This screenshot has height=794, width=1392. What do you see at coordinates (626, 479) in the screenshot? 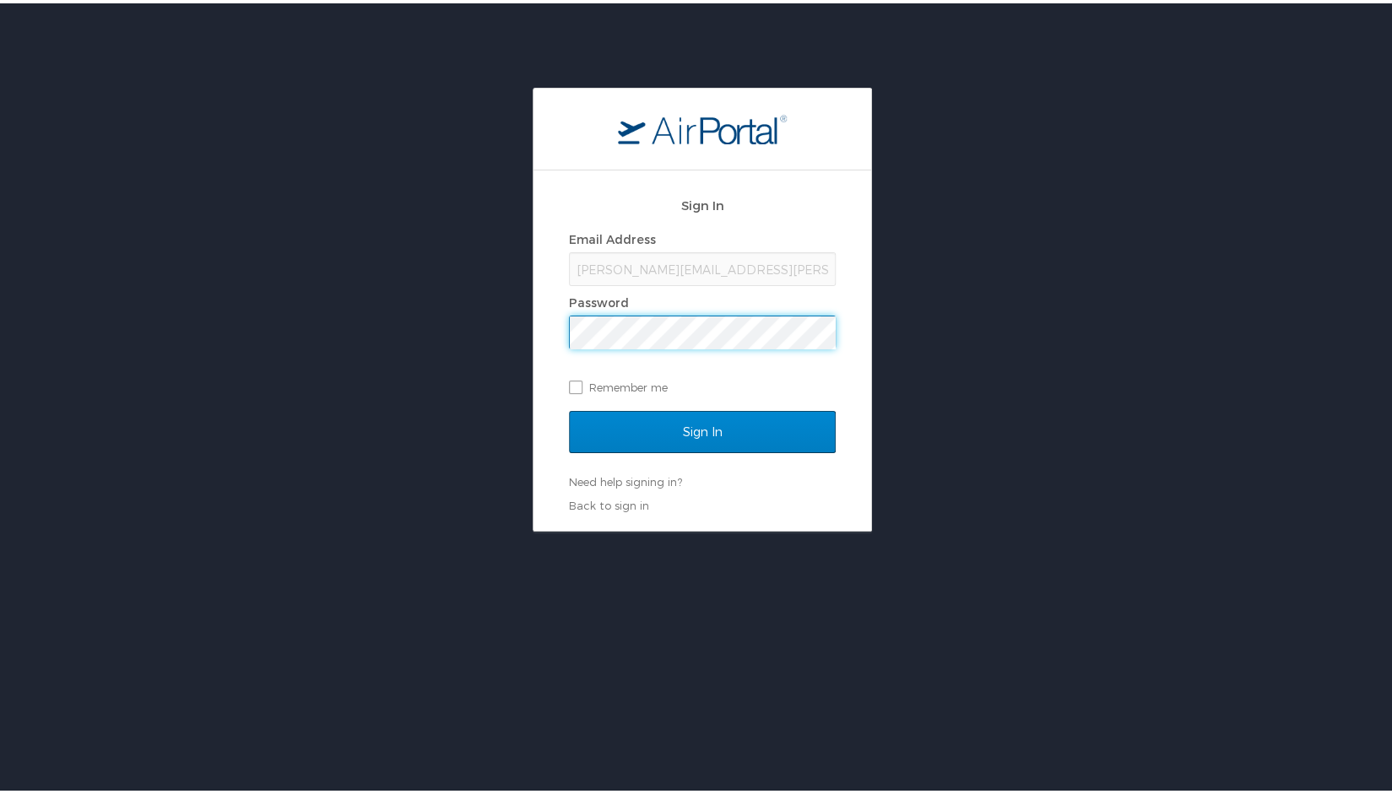
I see `a: Need help signing in?` at bounding box center [626, 479].